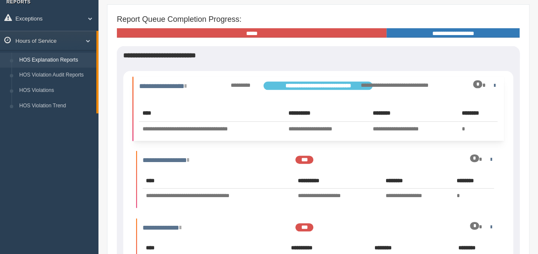 The image size is (538, 254). Describe the element at coordinates (56, 106) in the screenshot. I see `a: HOS Violation Trend` at that location.